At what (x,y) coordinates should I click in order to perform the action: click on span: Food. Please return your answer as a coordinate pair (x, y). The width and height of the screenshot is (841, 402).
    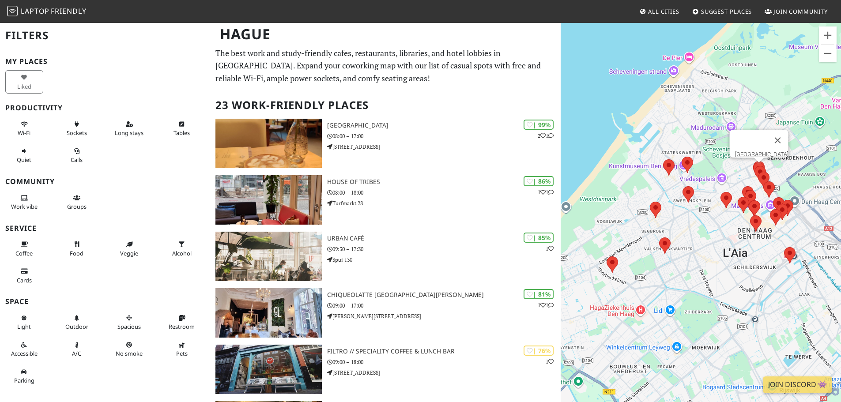
    Looking at the image, I should click on (76, 253).